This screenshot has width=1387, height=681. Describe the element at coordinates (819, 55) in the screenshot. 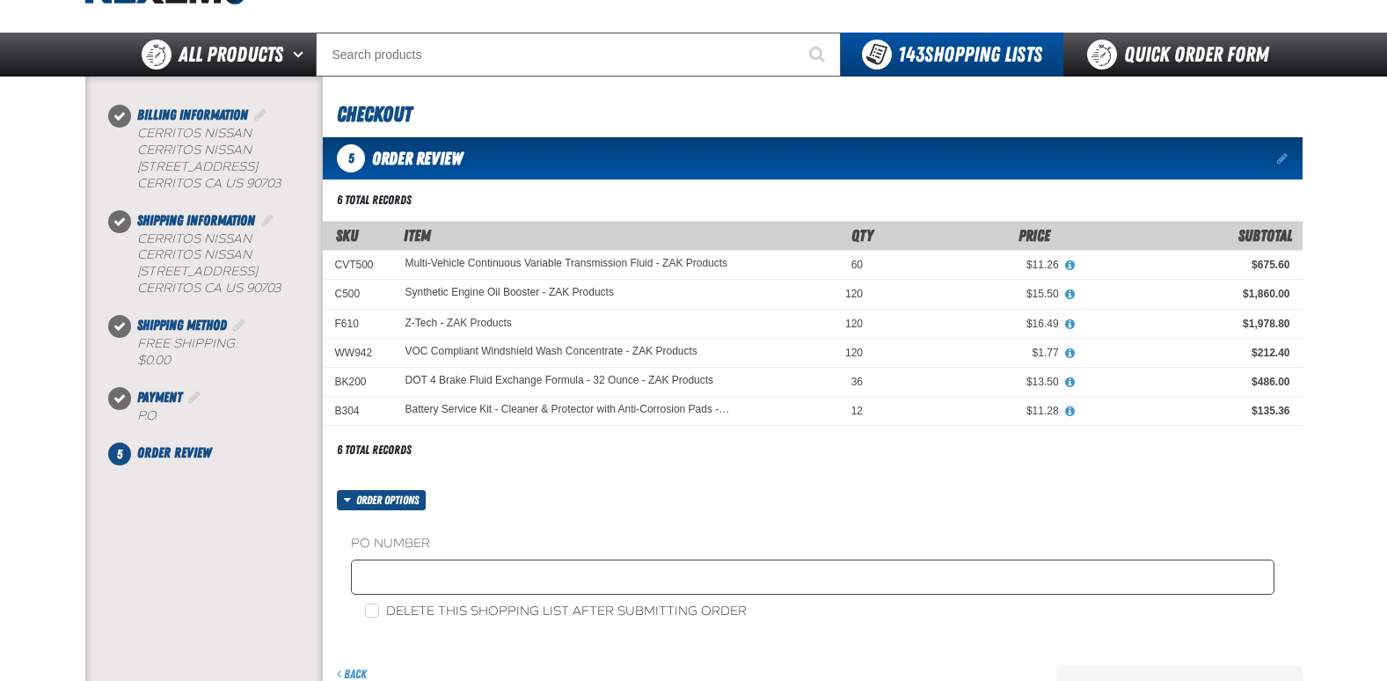

I see `button: Start Searching` at that location.